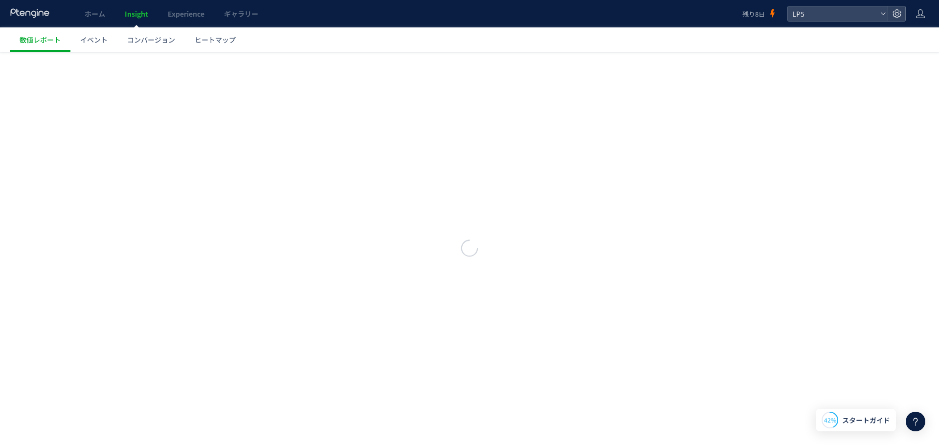  What do you see at coordinates (830, 419) in the screenshot?
I see `span: 42%` at bounding box center [830, 419].